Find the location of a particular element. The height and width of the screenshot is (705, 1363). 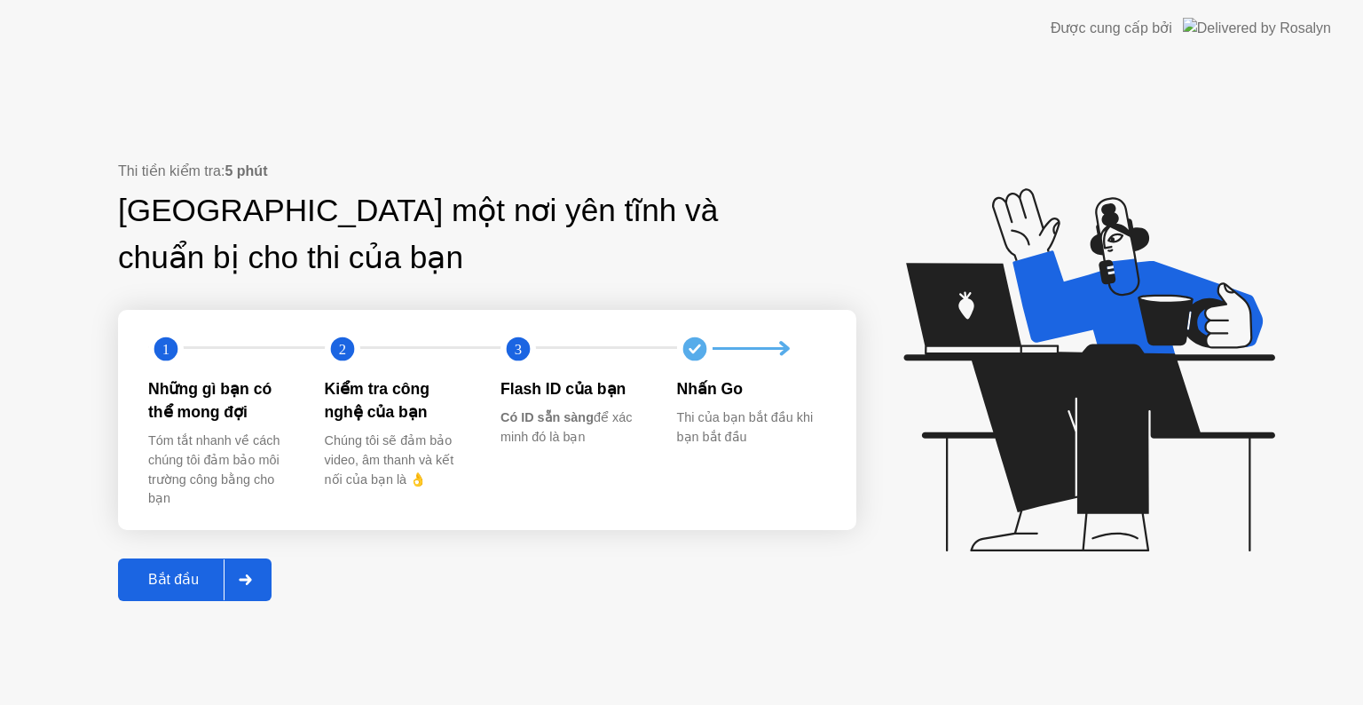

div: Được cung cấp bởi is located at coordinates (1111, 28).